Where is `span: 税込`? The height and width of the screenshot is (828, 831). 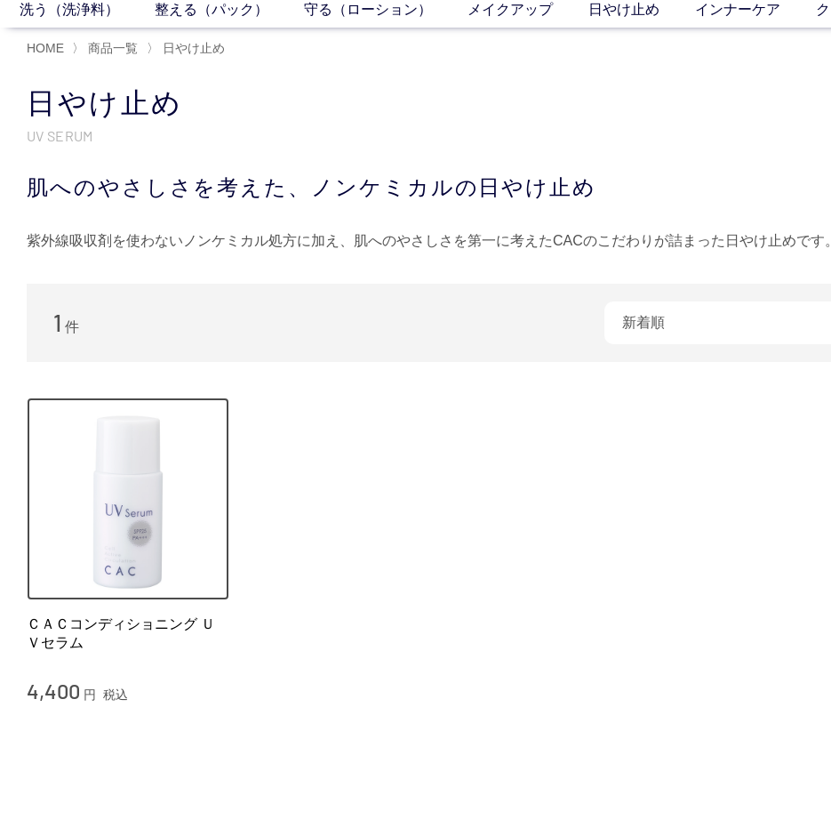
span: 税込 is located at coordinates (116, 694).